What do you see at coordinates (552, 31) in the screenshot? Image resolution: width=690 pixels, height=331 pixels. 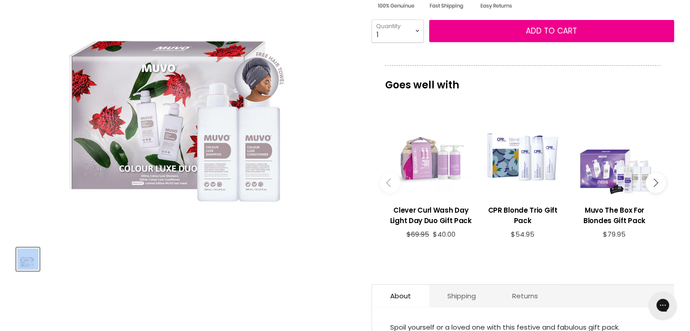 I see `button: Add to cart` at bounding box center [552, 31].